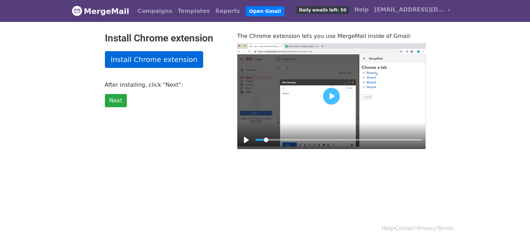  What do you see at coordinates (166, 85) in the screenshot?
I see `p: After installing, click "Next":` at bounding box center [166, 85].